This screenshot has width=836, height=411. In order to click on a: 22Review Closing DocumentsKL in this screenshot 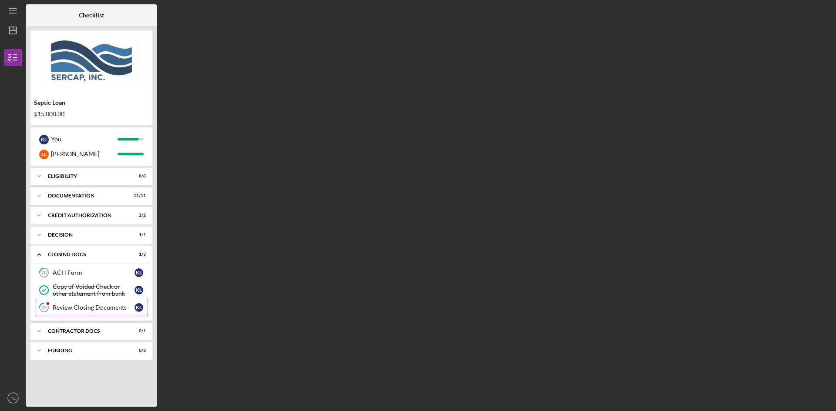, I will do `click(91, 308)`.